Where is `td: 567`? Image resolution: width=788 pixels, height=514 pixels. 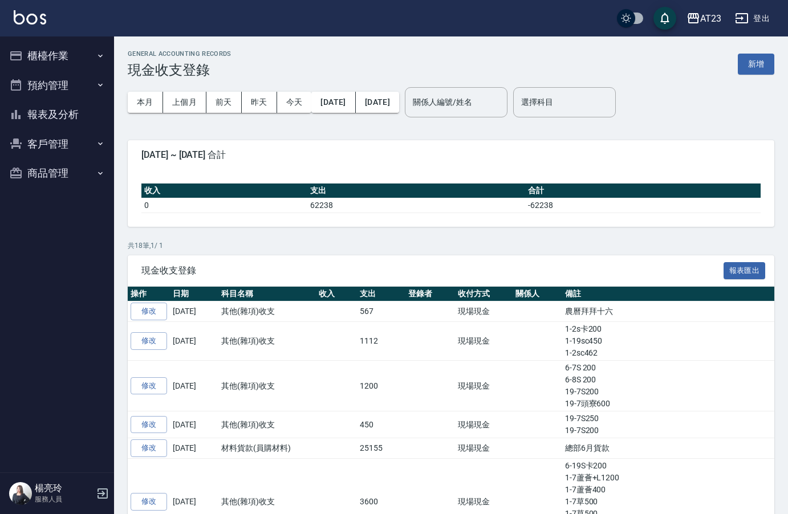 td: 567 is located at coordinates (381, 312).